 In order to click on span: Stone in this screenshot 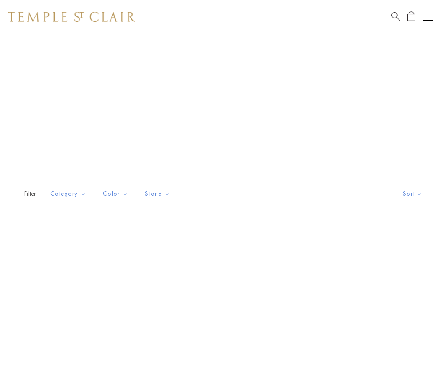, I will do `click(158, 194)`.